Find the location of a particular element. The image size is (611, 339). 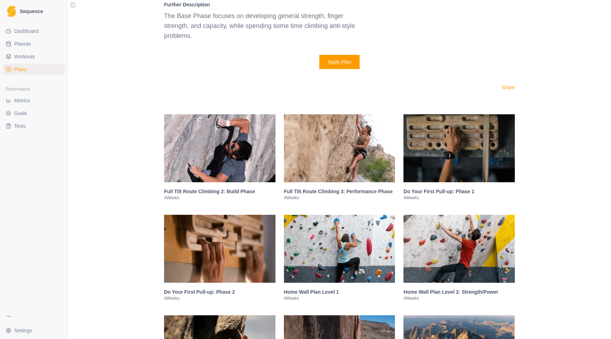

span: Planner is located at coordinates (23, 44).